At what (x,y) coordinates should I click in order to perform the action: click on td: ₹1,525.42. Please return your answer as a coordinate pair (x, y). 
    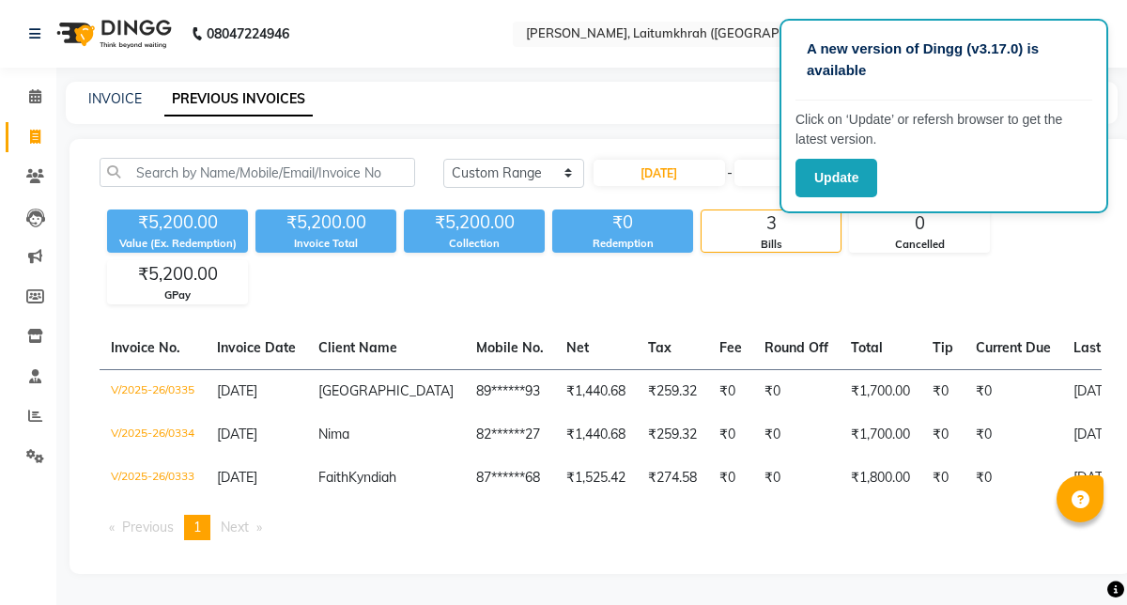
    Looking at the image, I should click on (596, 478).